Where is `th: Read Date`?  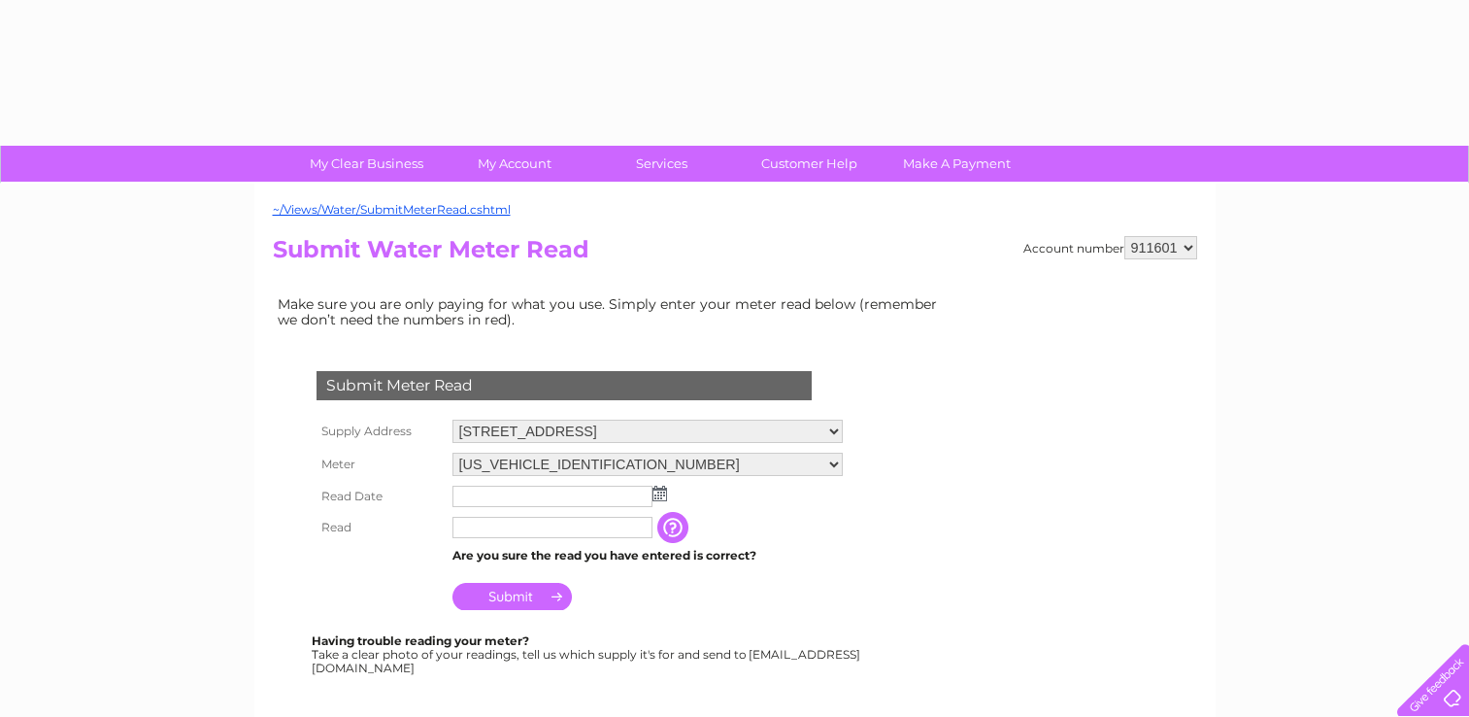
th: Read Date is located at coordinates (380, 496).